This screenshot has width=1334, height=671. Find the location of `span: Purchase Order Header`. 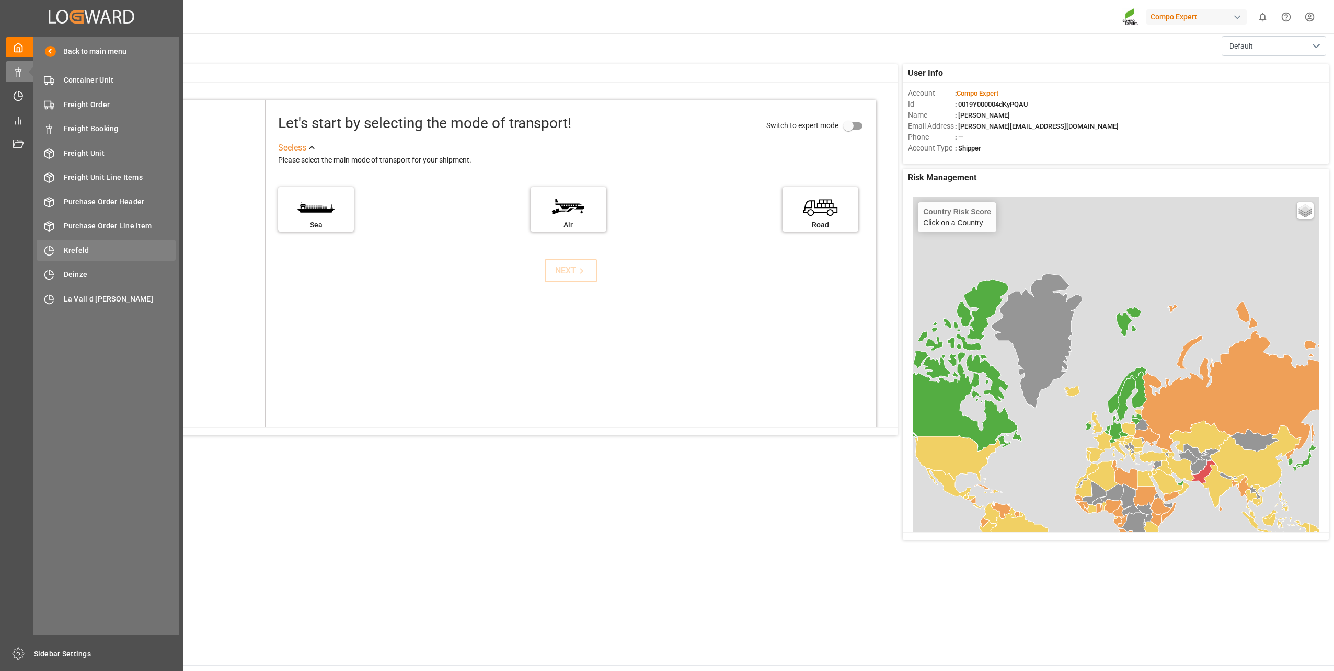

span: Purchase Order Header is located at coordinates (120, 202).